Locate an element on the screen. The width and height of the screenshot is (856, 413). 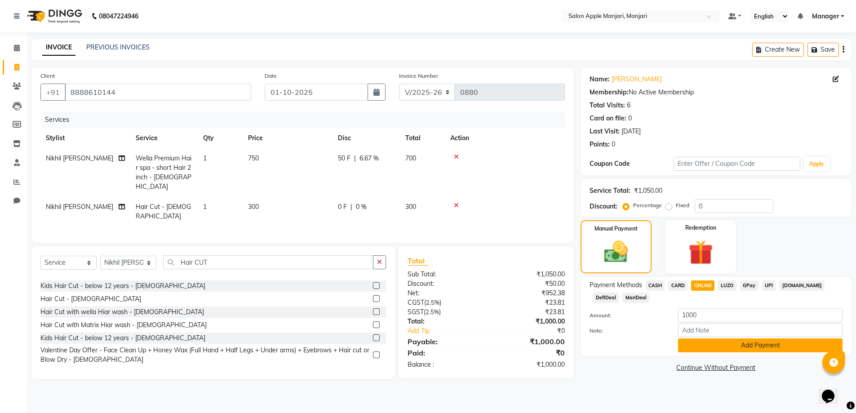
div: Last Visit: is located at coordinates (605, 131).